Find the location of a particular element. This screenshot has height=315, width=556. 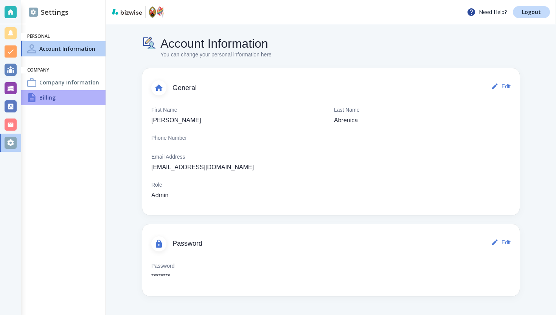

h6: Personal is located at coordinates (63, 36).